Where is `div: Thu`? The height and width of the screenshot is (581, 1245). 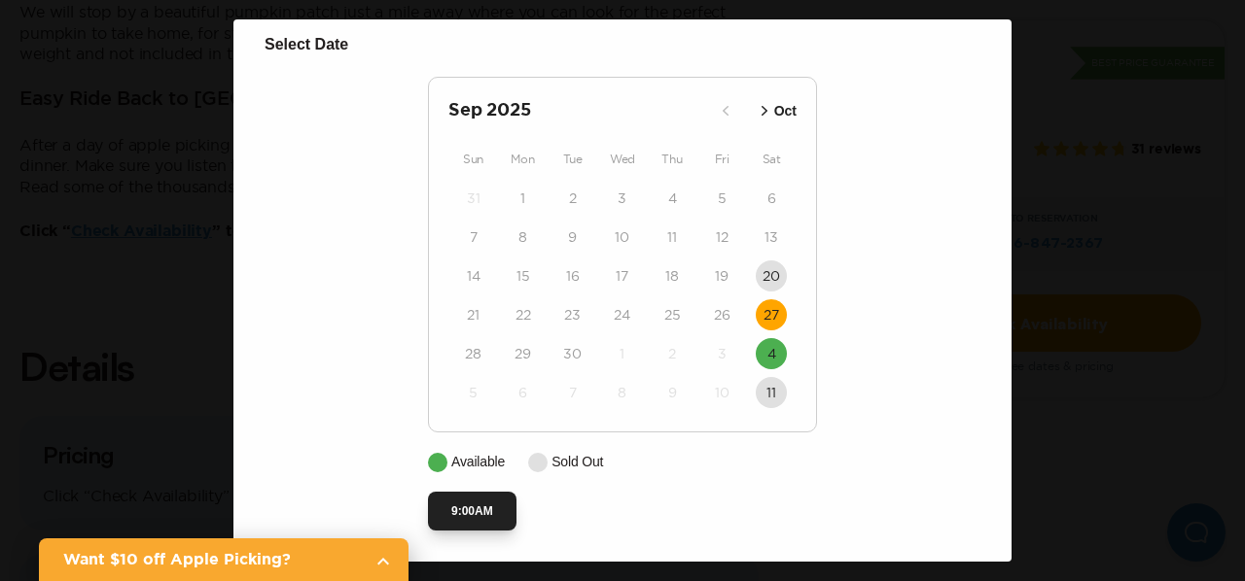
div: Thu is located at coordinates (672, 159).